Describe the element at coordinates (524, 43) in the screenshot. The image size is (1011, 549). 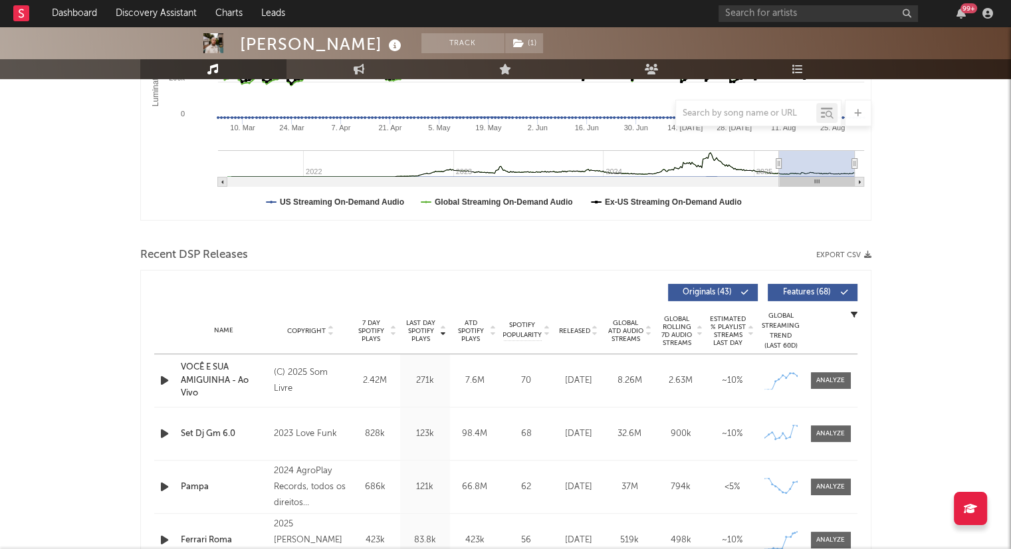
I see `button: (1)` at that location.